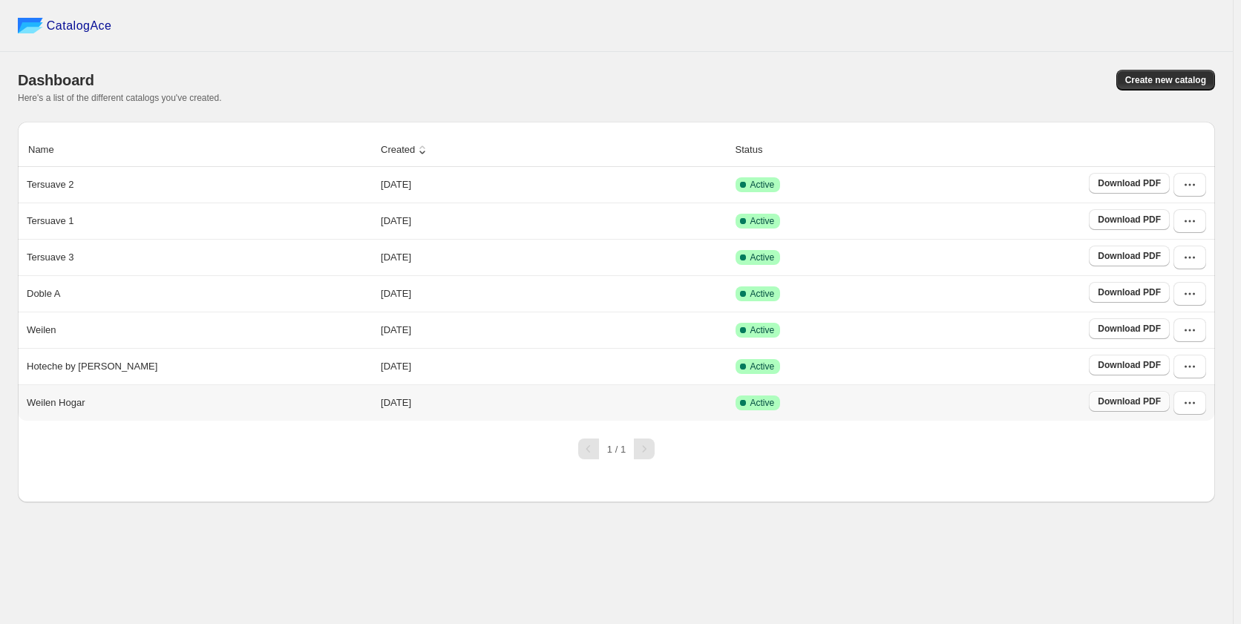  What do you see at coordinates (1165, 80) in the screenshot?
I see `button: Create new catalog` at bounding box center [1165, 80].